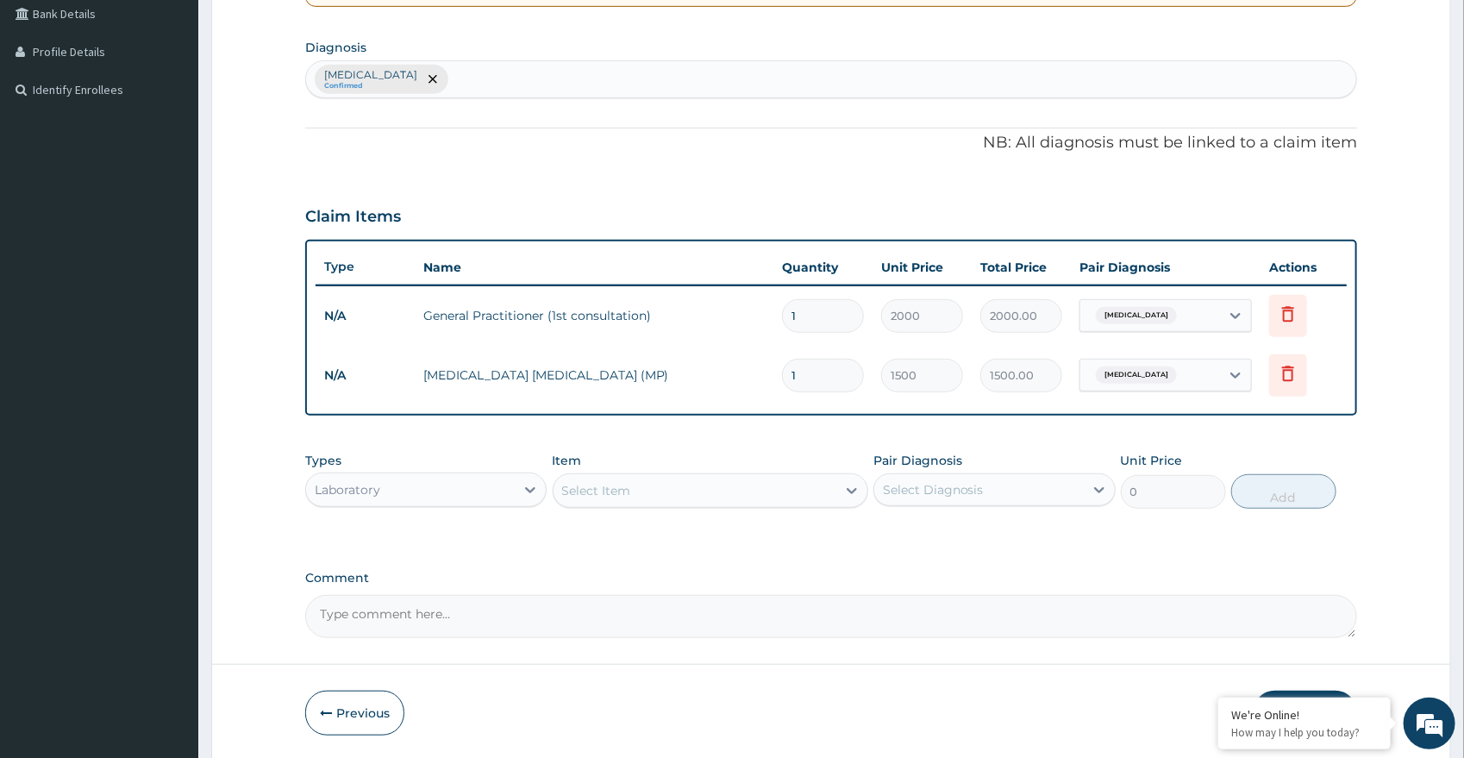 This screenshot has width=1464, height=758. What do you see at coordinates (1305, 732) in the screenshot?
I see `p: How may I help you today?` at bounding box center [1305, 732].